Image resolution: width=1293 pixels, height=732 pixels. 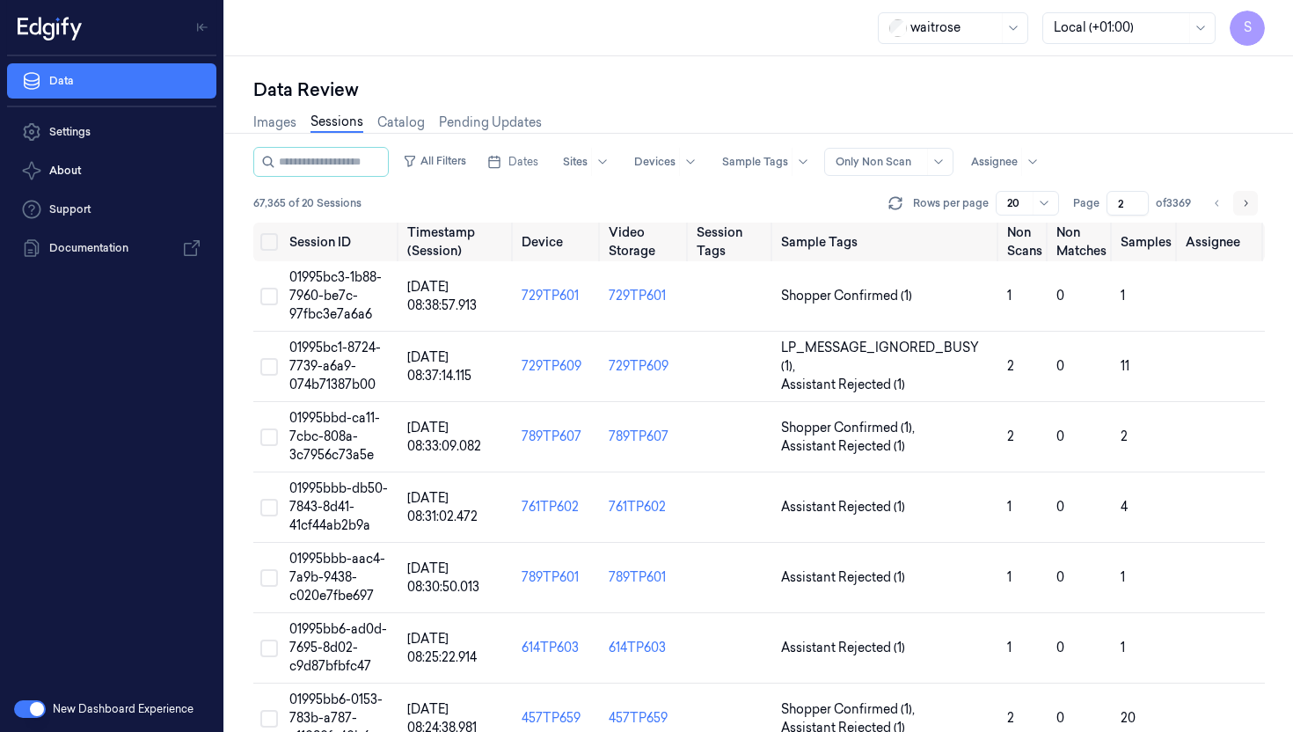 I want to click on button: Dates, so click(x=513, y=162).